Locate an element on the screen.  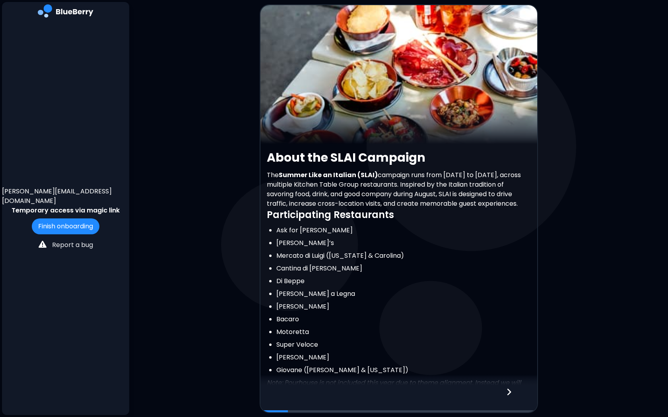
img: company logo is located at coordinates (66, 12).